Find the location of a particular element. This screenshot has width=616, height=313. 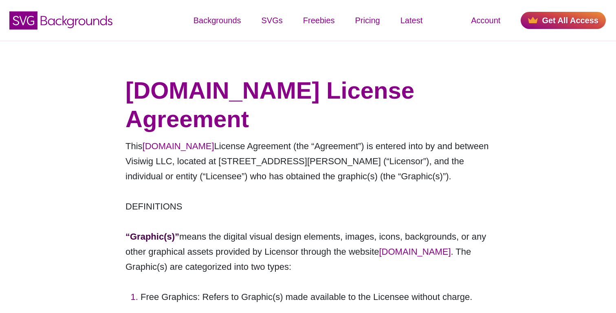

p: DEFINITIONS is located at coordinates (308, 206).